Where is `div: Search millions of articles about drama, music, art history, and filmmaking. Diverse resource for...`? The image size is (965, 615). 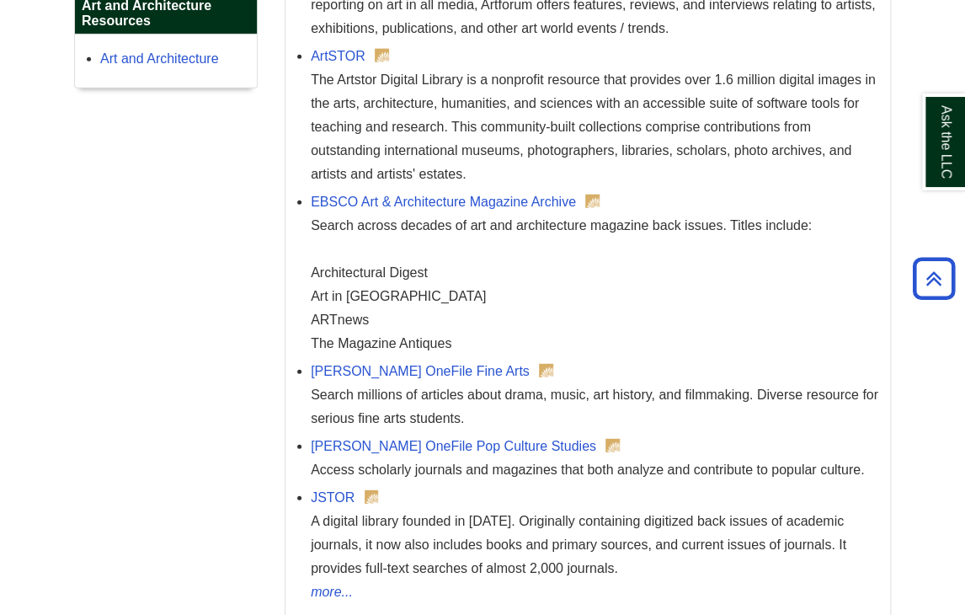 div: Search millions of articles about drama, music, art history, and filmmaking. Diverse resource for... is located at coordinates (596, 407).